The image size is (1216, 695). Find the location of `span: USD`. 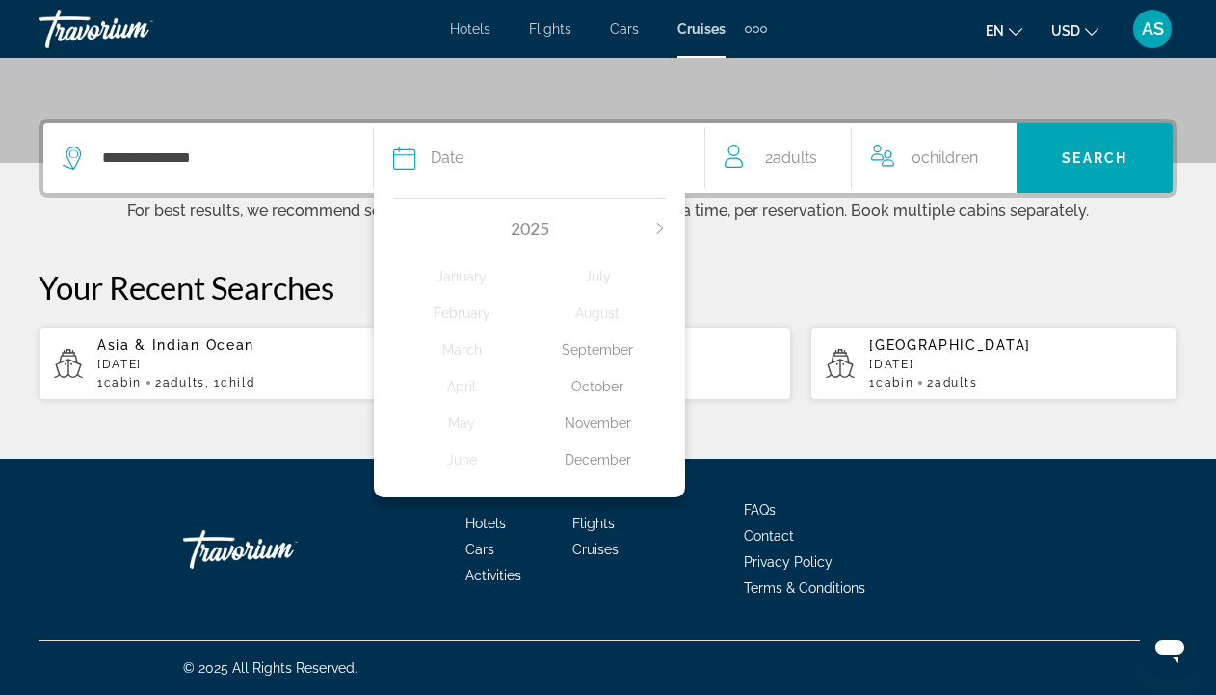

span: USD is located at coordinates (1066, 31).